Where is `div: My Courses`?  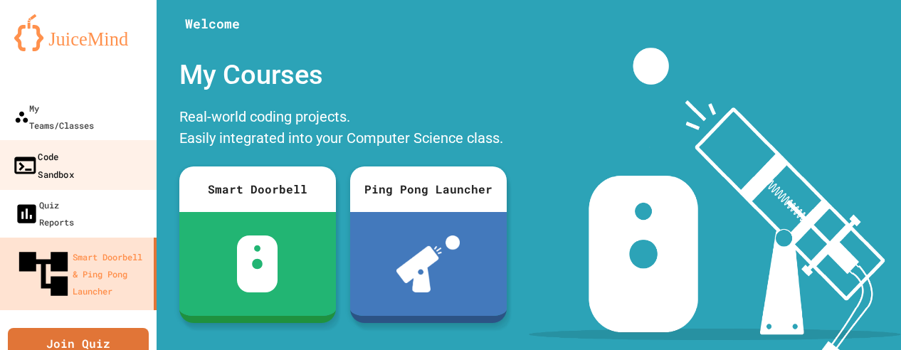 div: My Courses is located at coordinates (343, 75).